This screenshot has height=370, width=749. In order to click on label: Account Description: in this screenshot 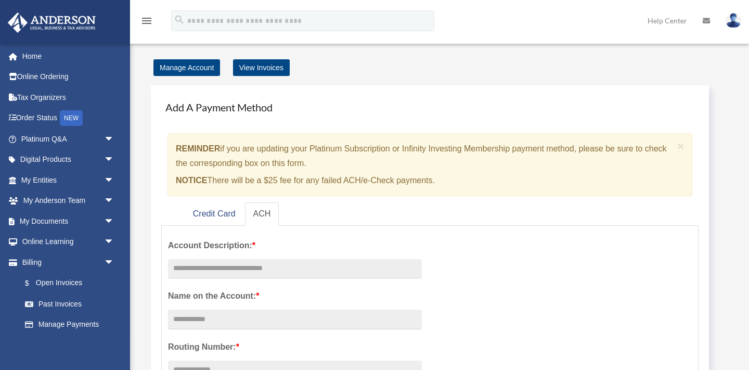, I will do `click(295, 246)`.